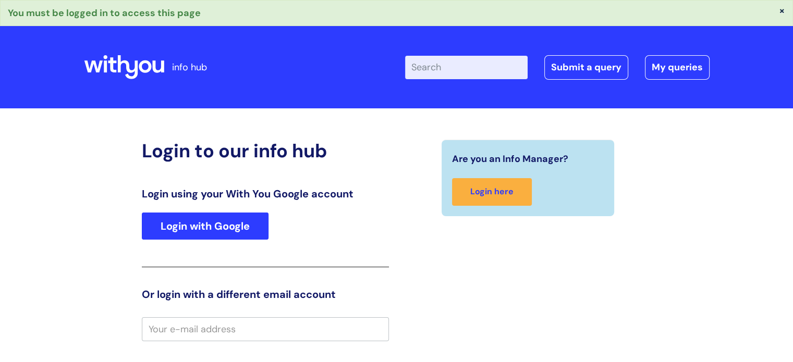 The image size is (793, 362). I want to click on a: Login with Google, so click(205, 226).